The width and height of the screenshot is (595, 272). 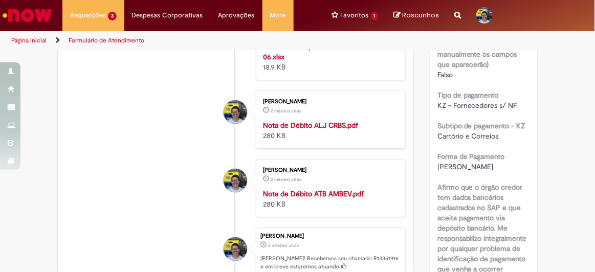 What do you see at coordinates (112, 16) in the screenshot?
I see `span: 3` at bounding box center [112, 16].